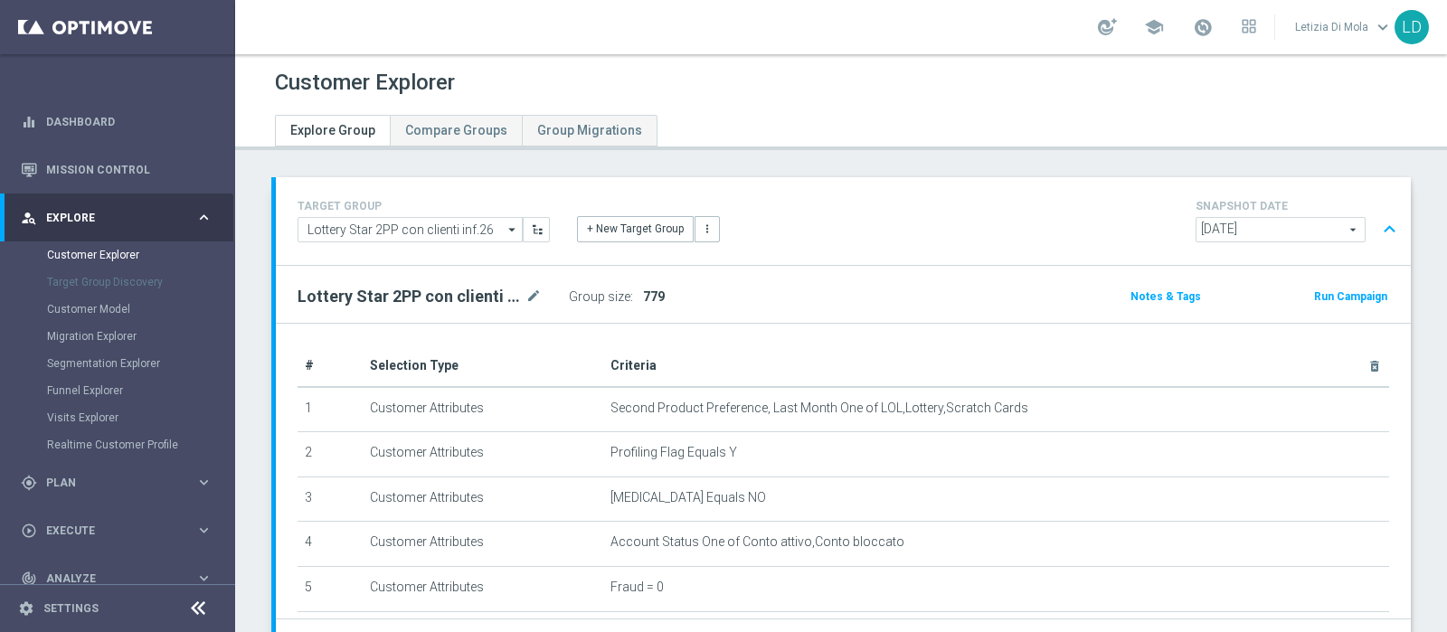  I want to click on a: Migration Explorer, so click(118, 336).